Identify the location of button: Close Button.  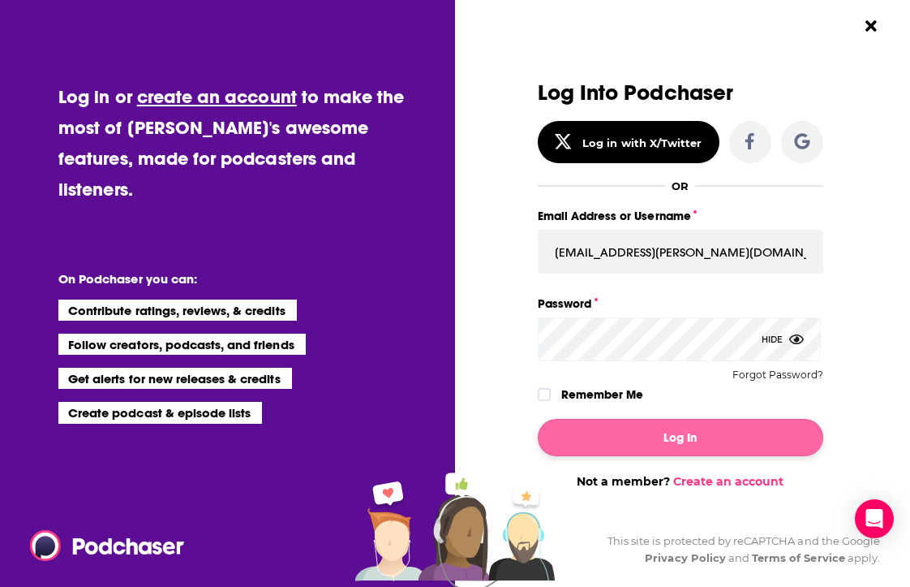
(871, 26).